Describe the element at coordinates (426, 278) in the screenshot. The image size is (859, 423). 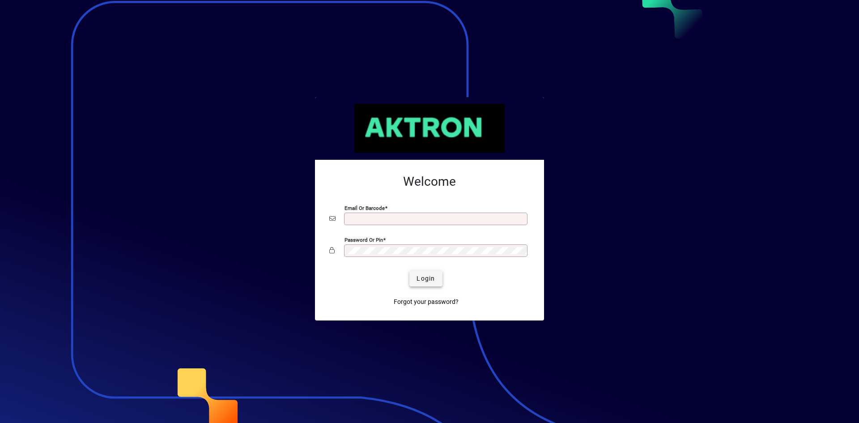
I see `button: Login` at that location.